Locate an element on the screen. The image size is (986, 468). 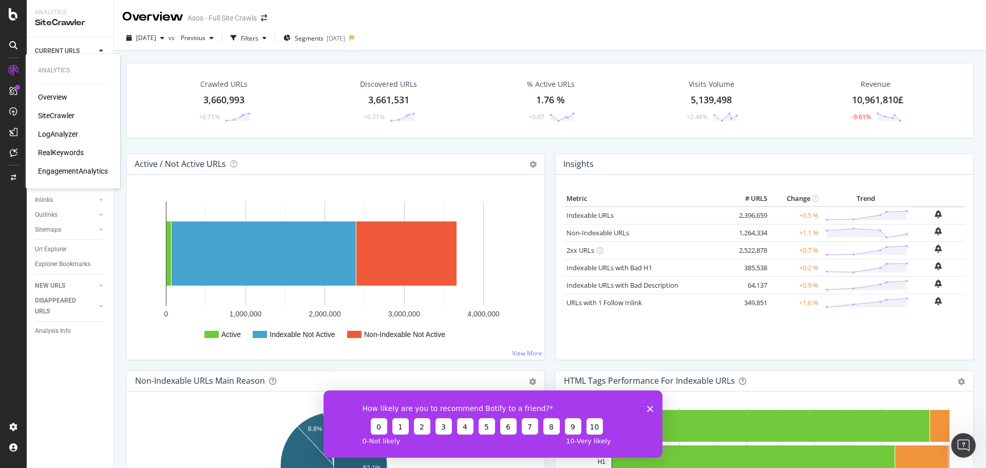
td: +0.2 % is located at coordinates (795, 267).